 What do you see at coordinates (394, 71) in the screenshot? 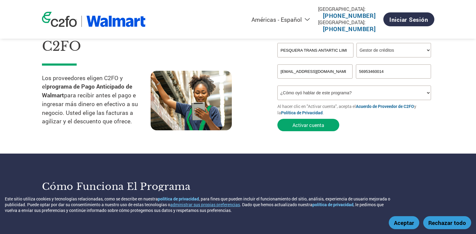
I see `input: Teléfono*` at bounding box center [394, 71].